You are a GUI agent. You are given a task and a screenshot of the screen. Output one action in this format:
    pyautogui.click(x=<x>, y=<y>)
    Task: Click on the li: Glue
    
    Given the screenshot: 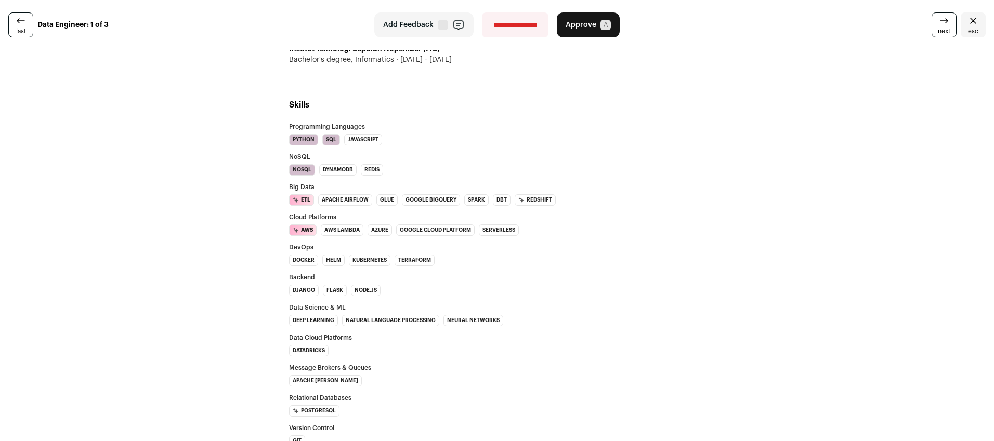 What is the action you would take?
    pyautogui.click(x=387, y=200)
    